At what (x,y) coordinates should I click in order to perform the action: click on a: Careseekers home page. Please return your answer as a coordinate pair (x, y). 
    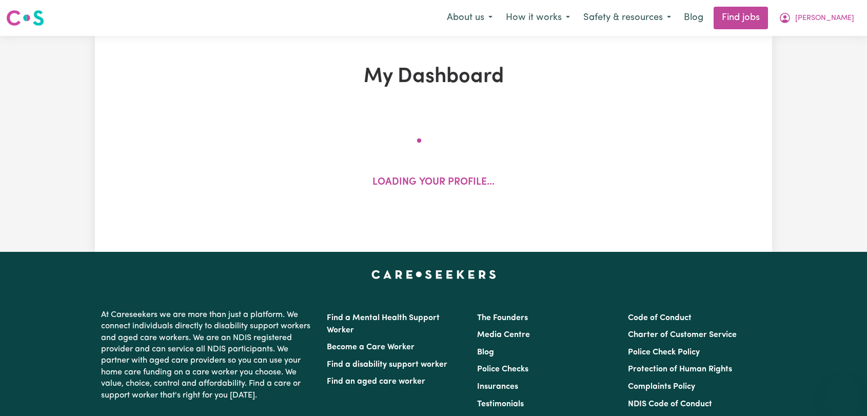
    Looking at the image, I should click on (434, 275).